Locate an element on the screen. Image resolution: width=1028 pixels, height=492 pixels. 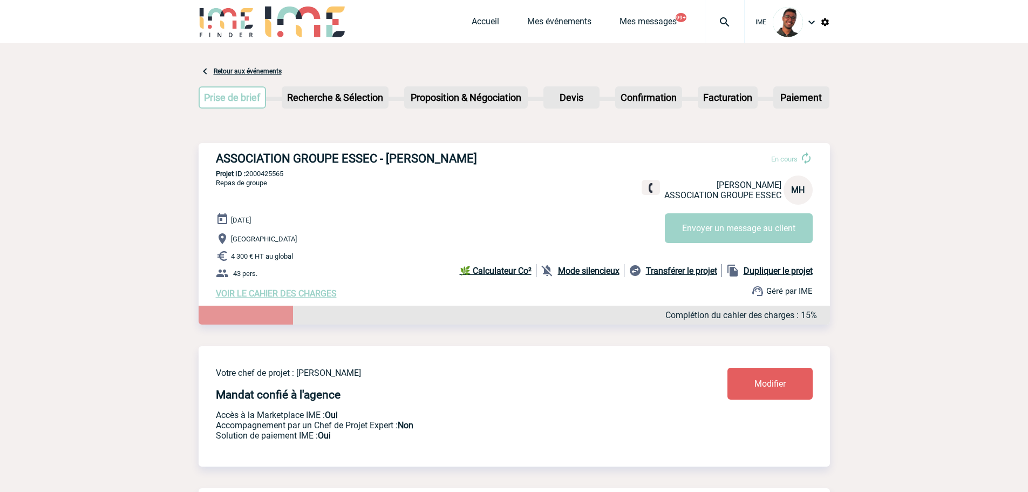
span: 4 300 € HT au global is located at coordinates (262, 256).